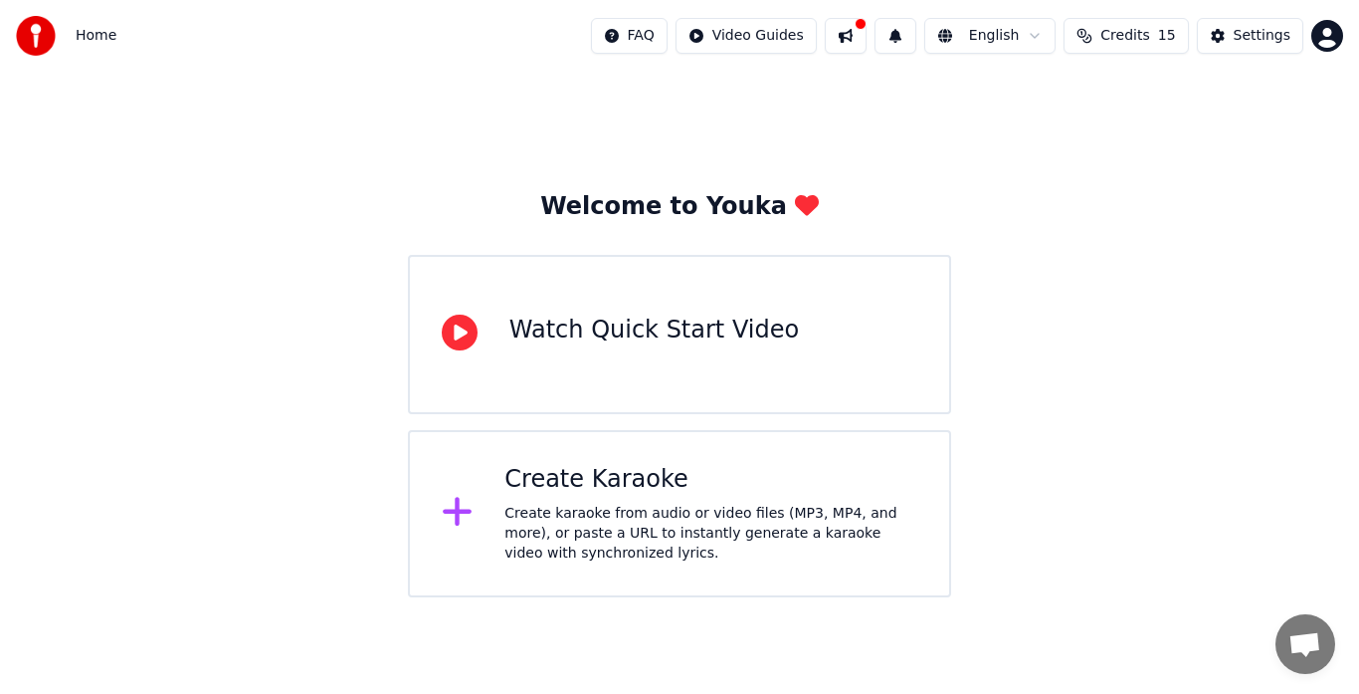 The image size is (1359, 694). What do you see at coordinates (1262, 36) in the screenshot?
I see `div: Settings` at bounding box center [1262, 36].